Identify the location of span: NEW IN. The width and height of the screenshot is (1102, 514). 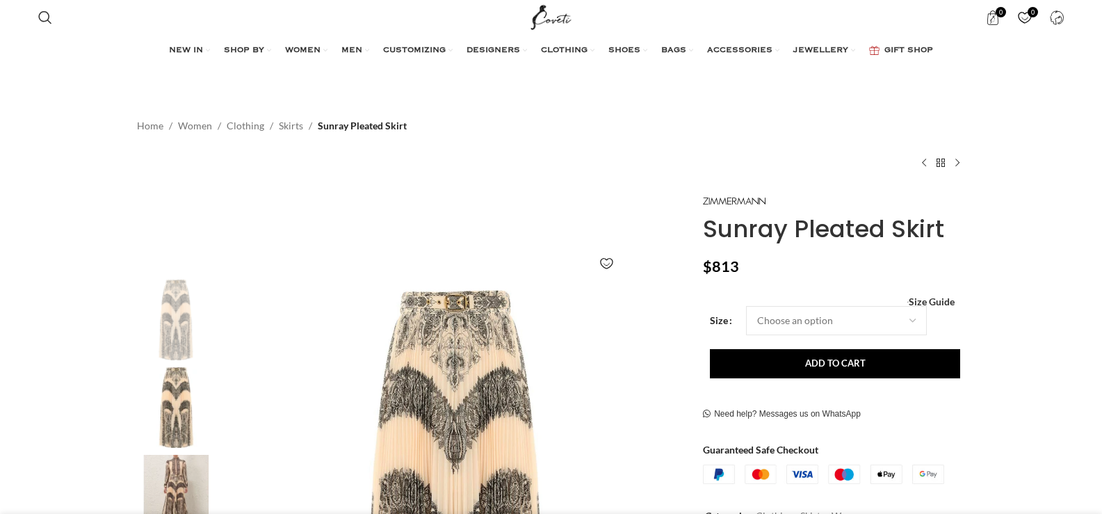
(186, 51).